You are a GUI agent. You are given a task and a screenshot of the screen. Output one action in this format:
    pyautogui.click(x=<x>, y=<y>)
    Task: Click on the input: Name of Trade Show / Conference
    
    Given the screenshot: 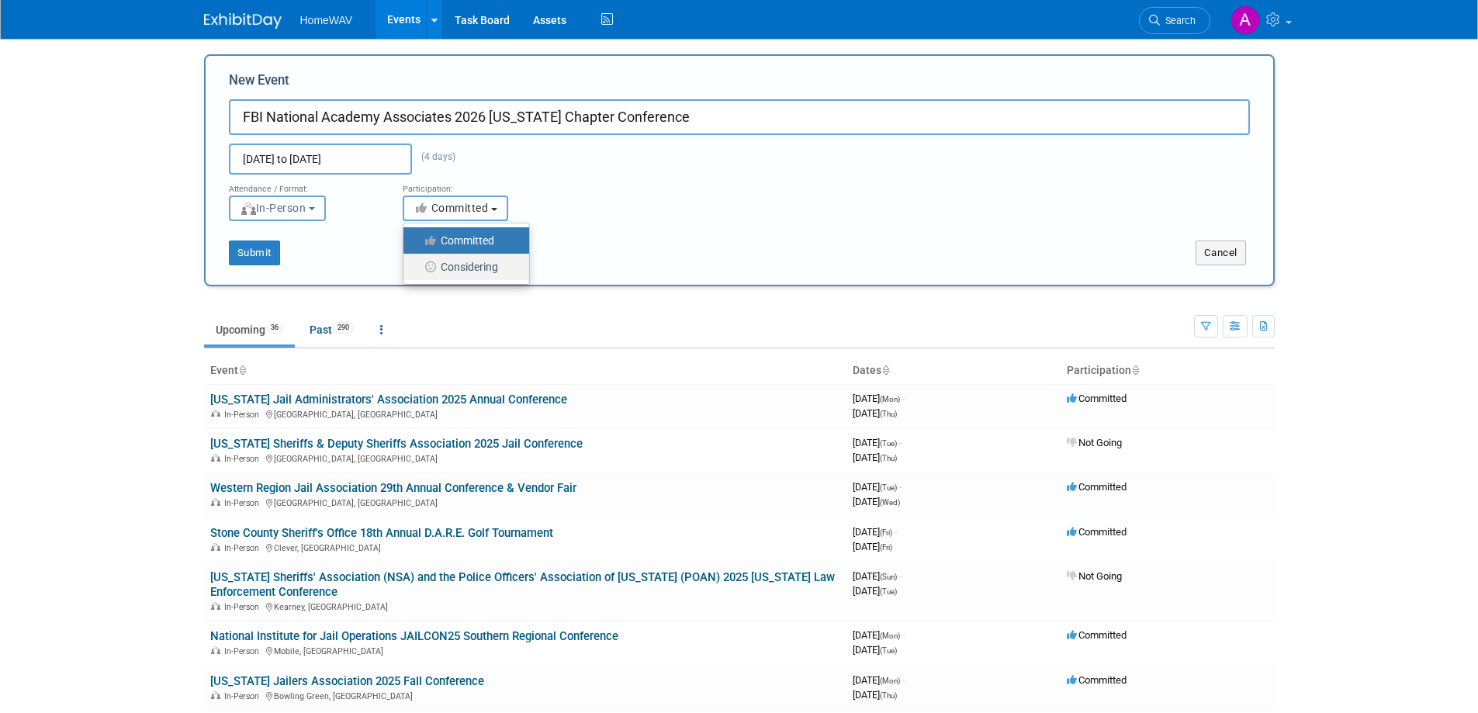 What is the action you would take?
    pyautogui.click(x=740, y=117)
    